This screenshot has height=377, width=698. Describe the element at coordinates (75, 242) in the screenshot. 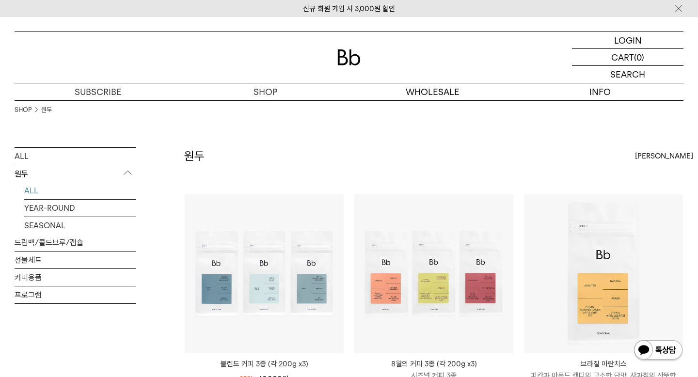

I see `a: 드립백/콜드브루/캡슐` at that location.